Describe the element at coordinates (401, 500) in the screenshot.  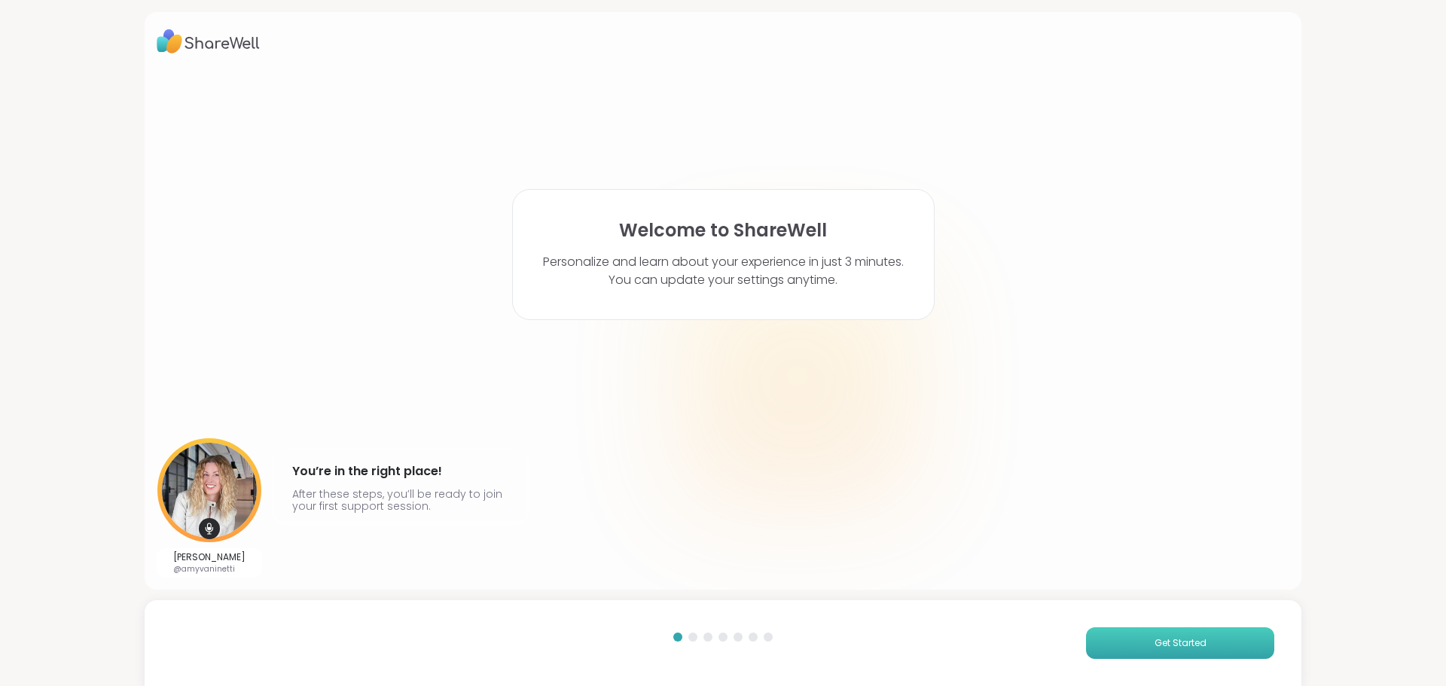
I see `p: After these steps, you’ll be ready to join your first support session.` at that location.